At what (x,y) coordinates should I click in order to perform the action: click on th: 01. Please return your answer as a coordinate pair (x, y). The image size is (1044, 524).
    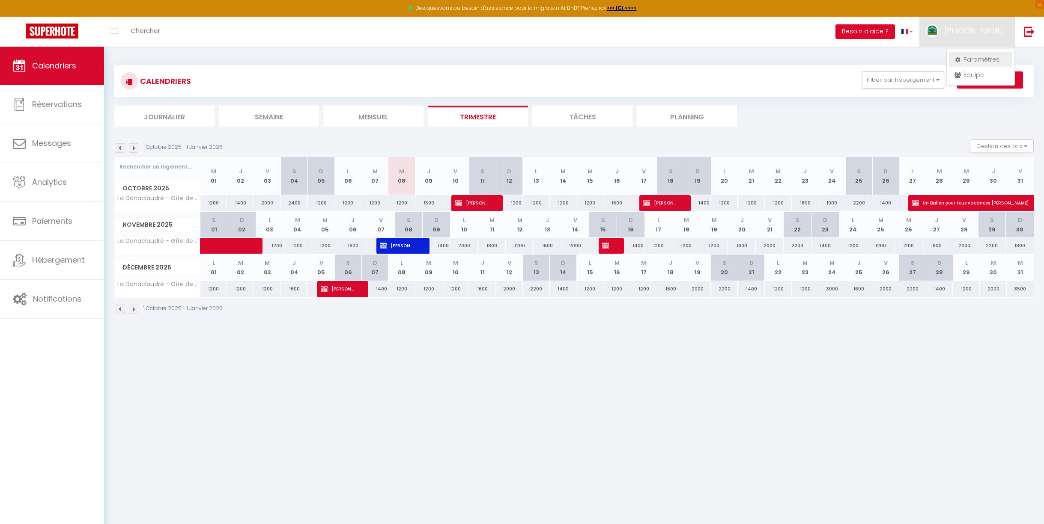
    Looking at the image, I should click on (214, 176).